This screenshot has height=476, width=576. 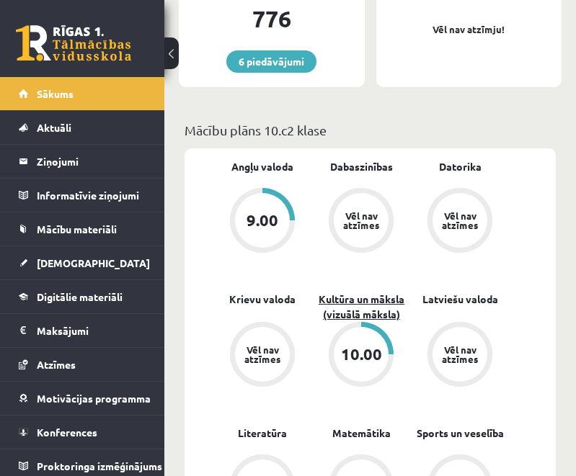 What do you see at coordinates (76, 229) in the screenshot?
I see `span: Mācību materiāli` at bounding box center [76, 229].